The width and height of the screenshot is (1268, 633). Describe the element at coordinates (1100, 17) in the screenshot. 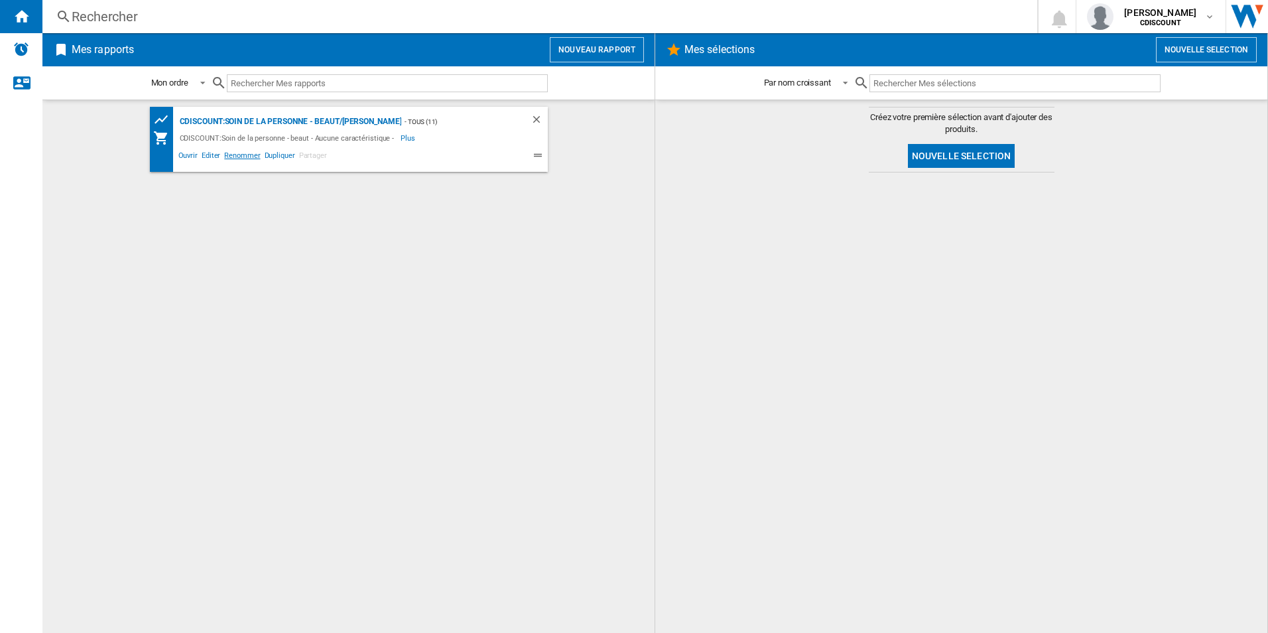

I see `img: profile.jpg` at that location.